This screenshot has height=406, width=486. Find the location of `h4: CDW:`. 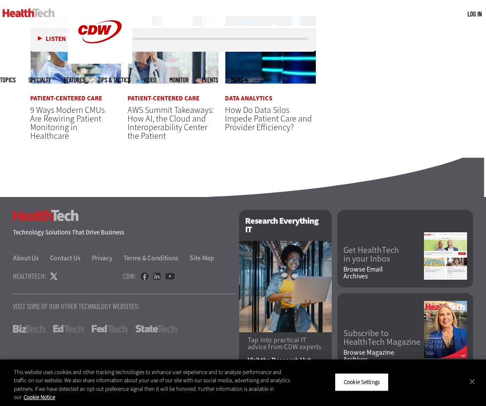

h4: CDW: is located at coordinates (129, 276).